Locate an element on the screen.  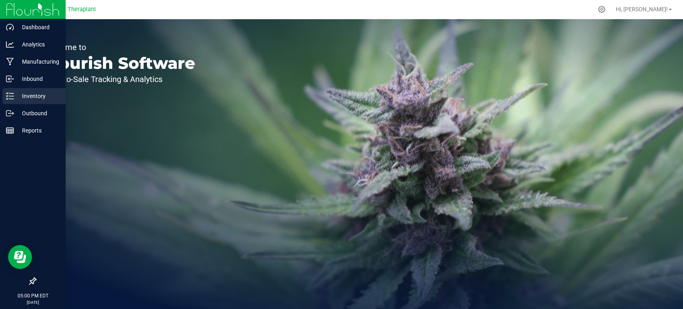
p: Analytics is located at coordinates (38, 44).